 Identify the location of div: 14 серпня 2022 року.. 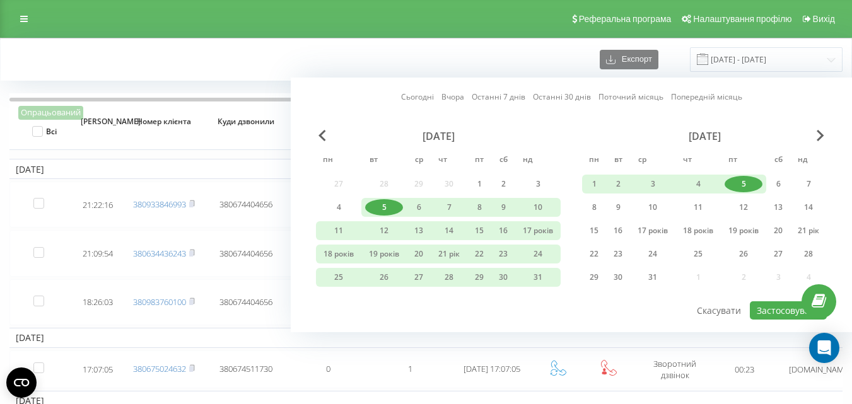
(808, 207).